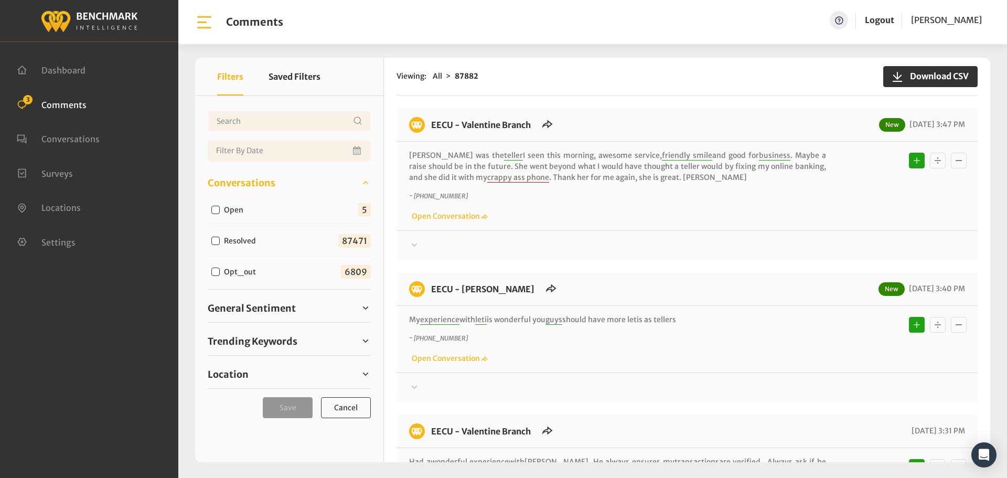 The width and height of the screenshot is (1007, 478). I want to click on span: 3, so click(28, 100).